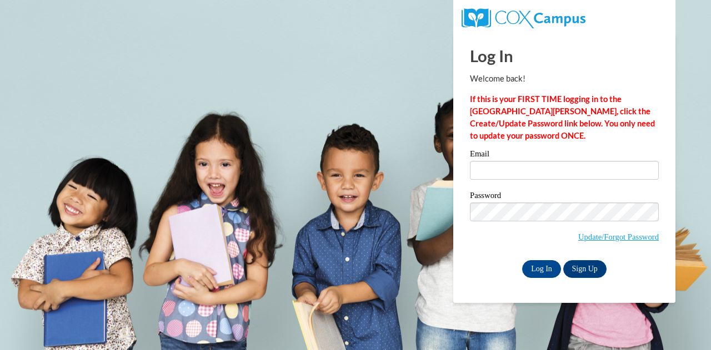 The image size is (711, 350). What do you see at coordinates (564, 197) in the screenshot?
I see `label: Password` at bounding box center [564, 197].